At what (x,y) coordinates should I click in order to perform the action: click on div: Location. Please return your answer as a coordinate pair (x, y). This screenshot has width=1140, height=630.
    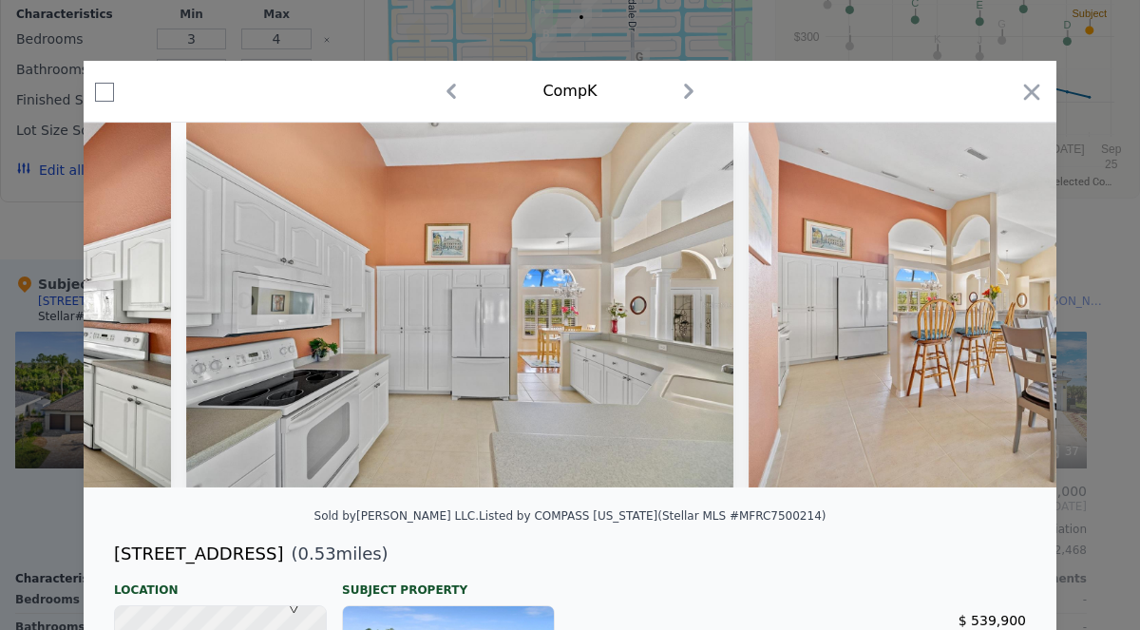
    Looking at the image, I should click on (220, 582).